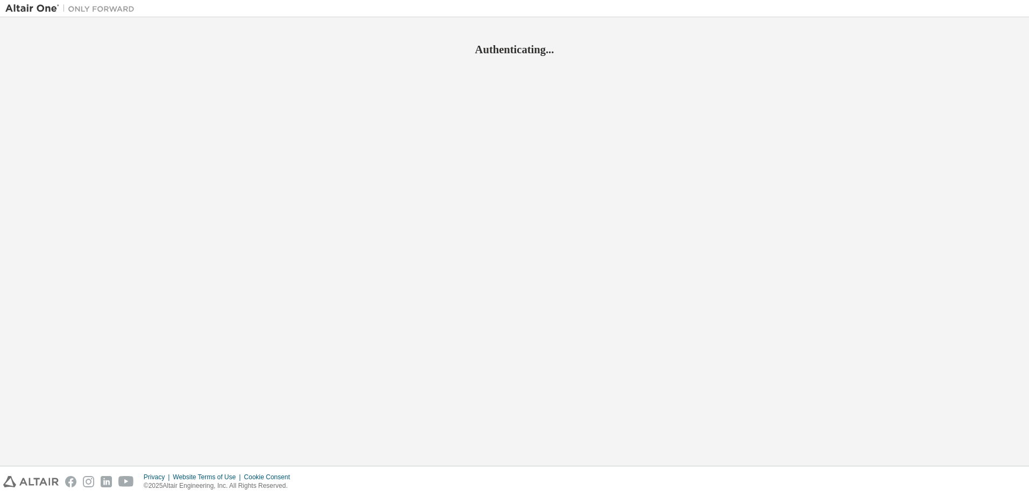 This screenshot has width=1029, height=497. What do you see at coordinates (514, 50) in the screenshot?
I see `h2: Authenticating...` at bounding box center [514, 50].